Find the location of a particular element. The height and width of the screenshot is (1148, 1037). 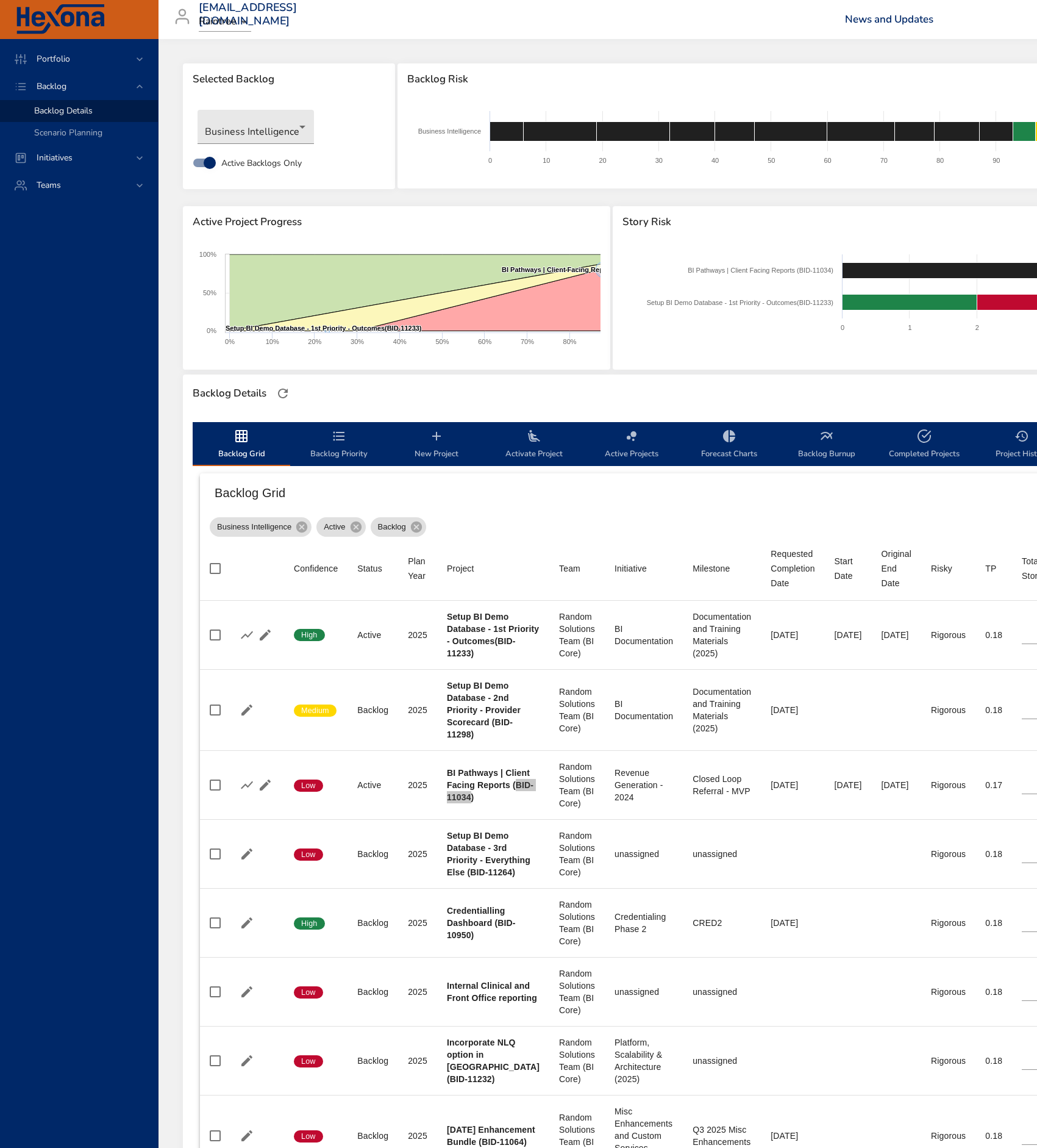

b: Setup BI Demo Database - 2nd Priority - Provider Scorecard (BID-11298) is located at coordinates (483, 710).